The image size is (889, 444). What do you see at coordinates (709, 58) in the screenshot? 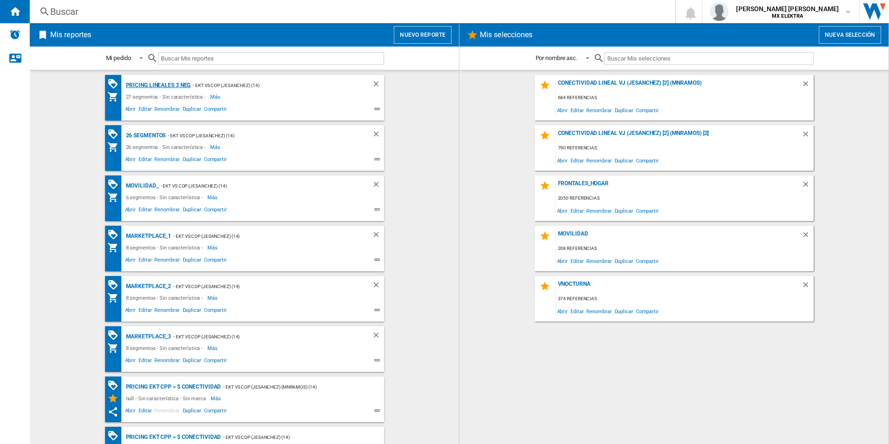
I see `input: Buscar Mis selecciones` at bounding box center [709, 58].